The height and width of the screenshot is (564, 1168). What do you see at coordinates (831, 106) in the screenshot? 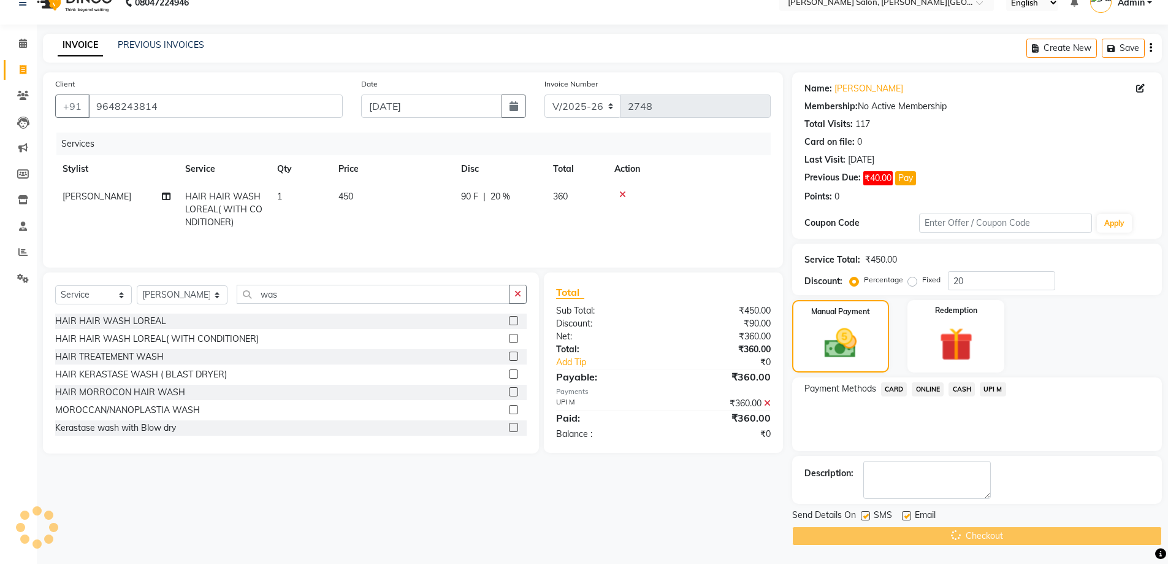
I see `div: Membership:` at bounding box center [831, 106].